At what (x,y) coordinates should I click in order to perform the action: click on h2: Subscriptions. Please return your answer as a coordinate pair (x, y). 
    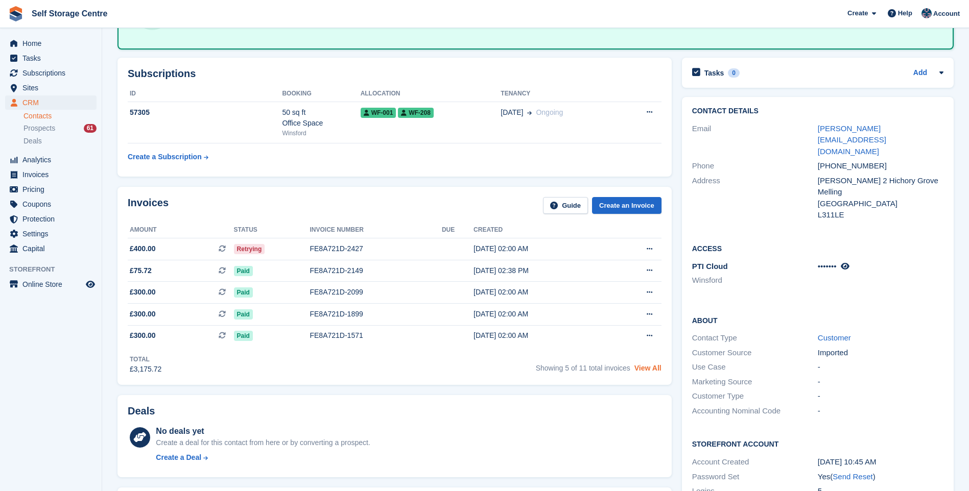
    Looking at the image, I should click on (394, 74).